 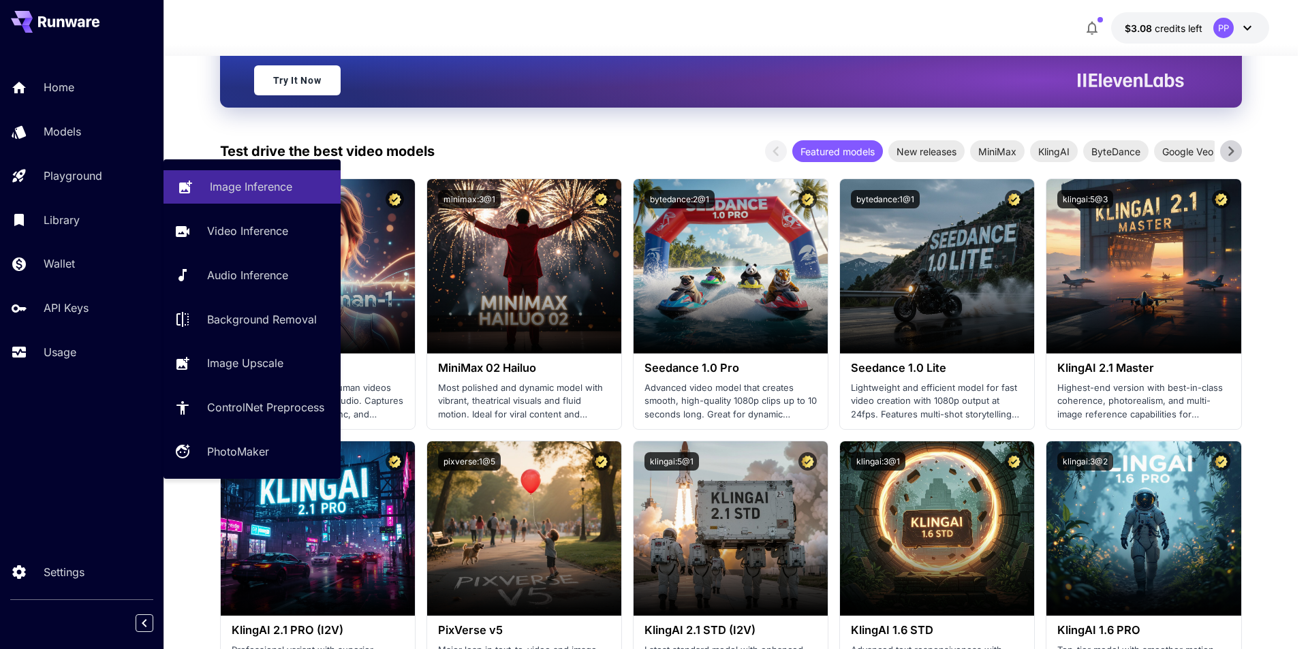 I want to click on p: Models, so click(x=62, y=131).